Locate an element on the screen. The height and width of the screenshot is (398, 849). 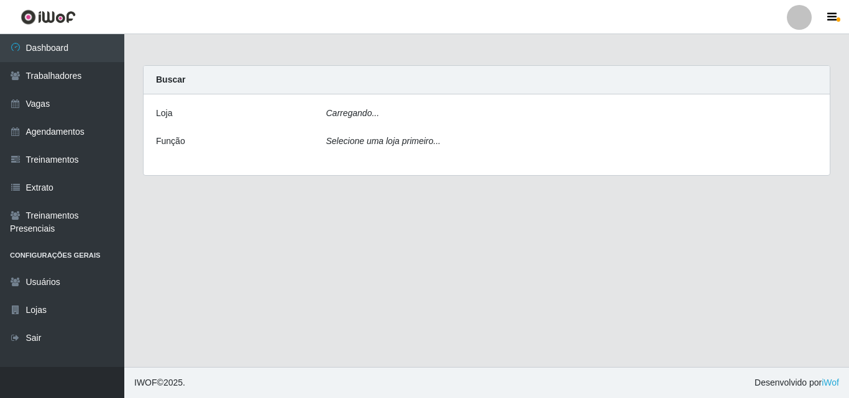
a: iWof is located at coordinates (830, 383).